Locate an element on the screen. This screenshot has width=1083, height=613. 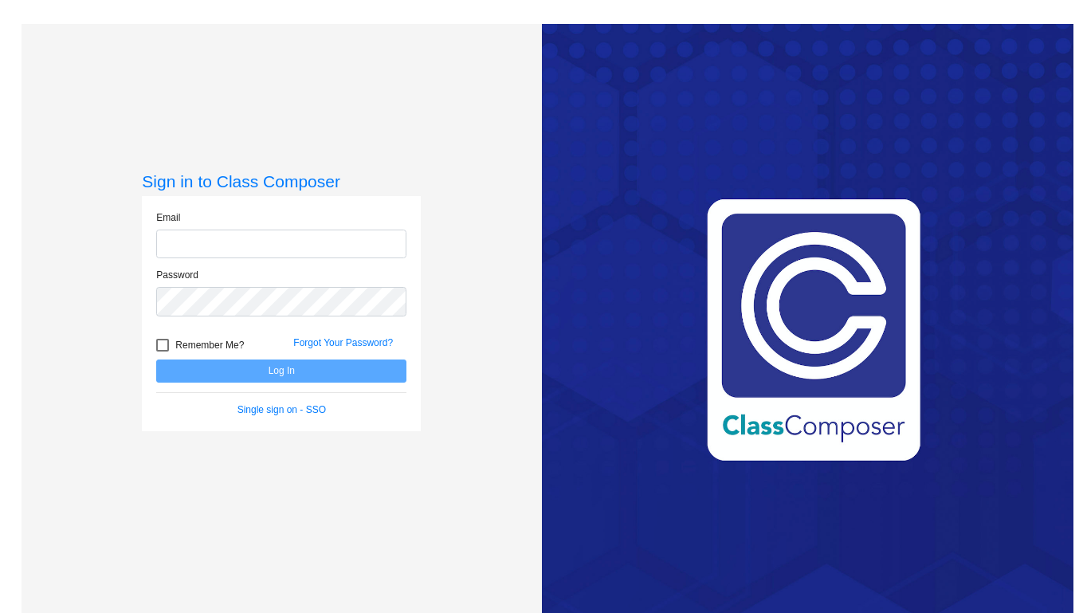
h3: Sign in to Class Composer is located at coordinates (281, 181).